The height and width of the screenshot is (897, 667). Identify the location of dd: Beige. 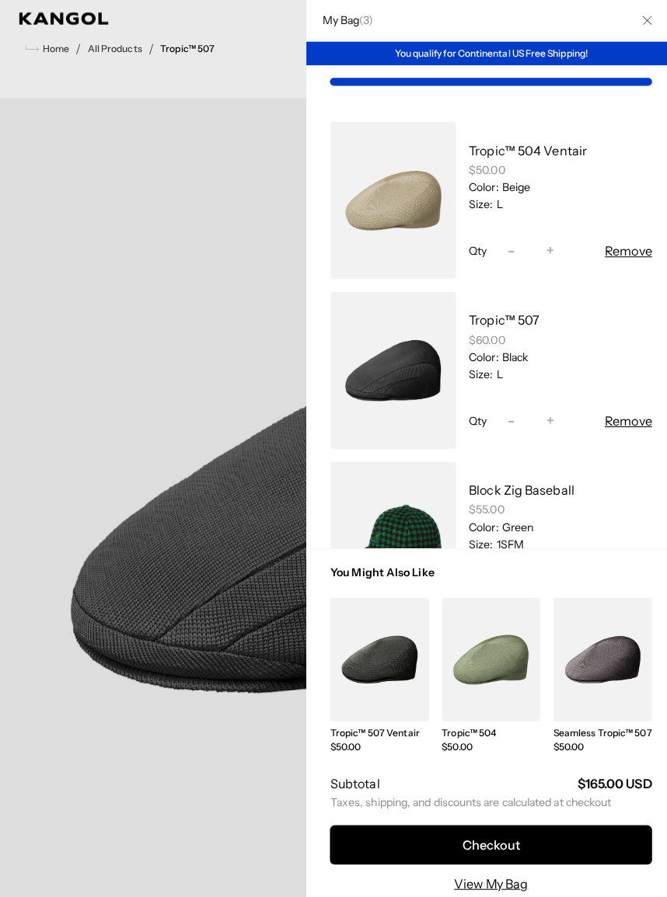
(507, 185).